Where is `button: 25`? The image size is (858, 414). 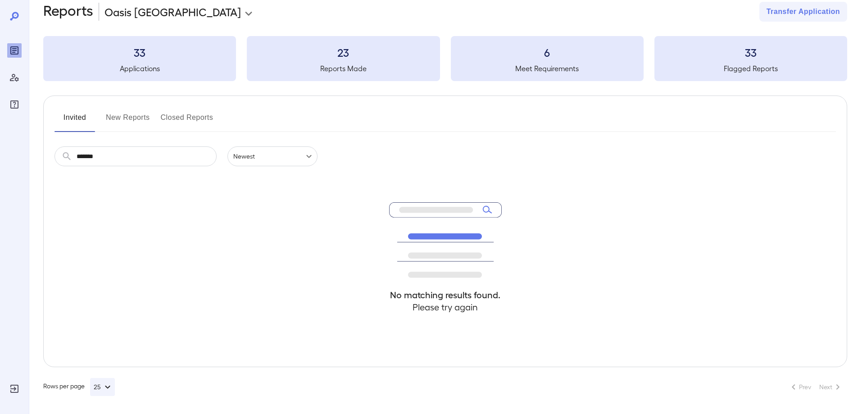
button: 25 is located at coordinates (102, 387).